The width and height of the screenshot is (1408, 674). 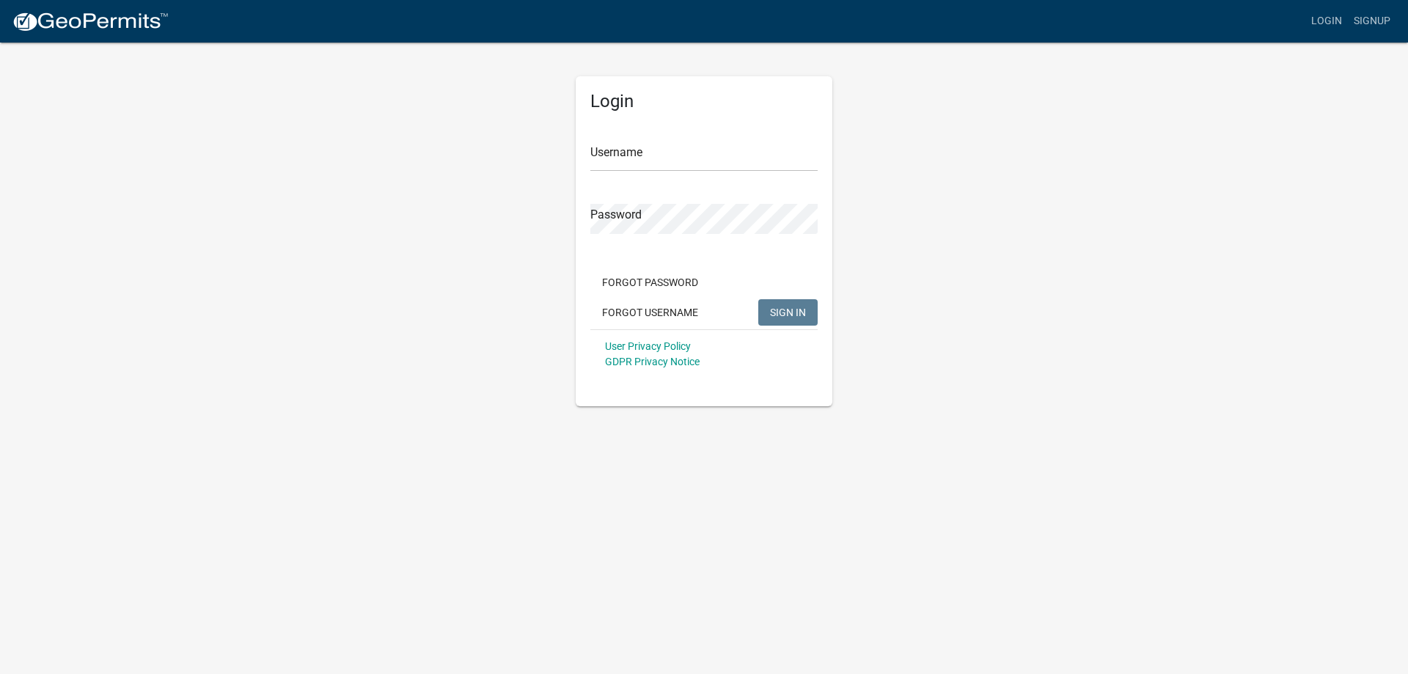 What do you see at coordinates (650, 282) in the screenshot?
I see `button: Forgot Password` at bounding box center [650, 282].